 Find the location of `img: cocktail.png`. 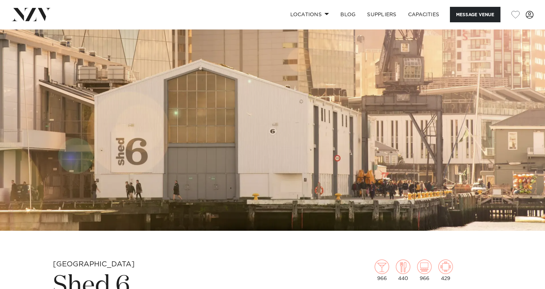

img: cocktail.png is located at coordinates (382, 267).